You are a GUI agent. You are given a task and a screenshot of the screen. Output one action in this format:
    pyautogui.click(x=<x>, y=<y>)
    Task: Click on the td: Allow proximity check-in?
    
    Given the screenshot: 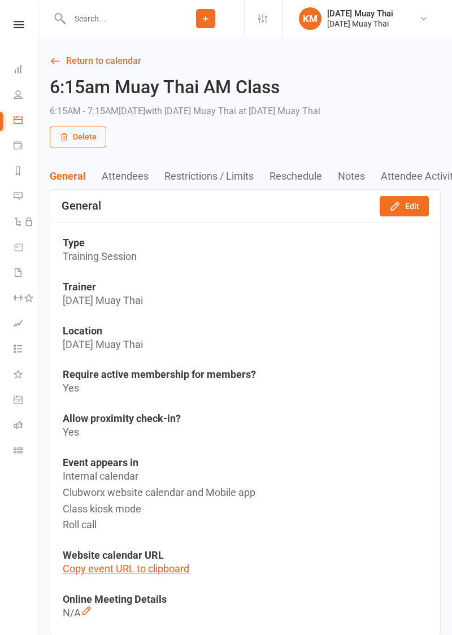 What is the action you would take?
    pyautogui.click(x=245, y=418)
    